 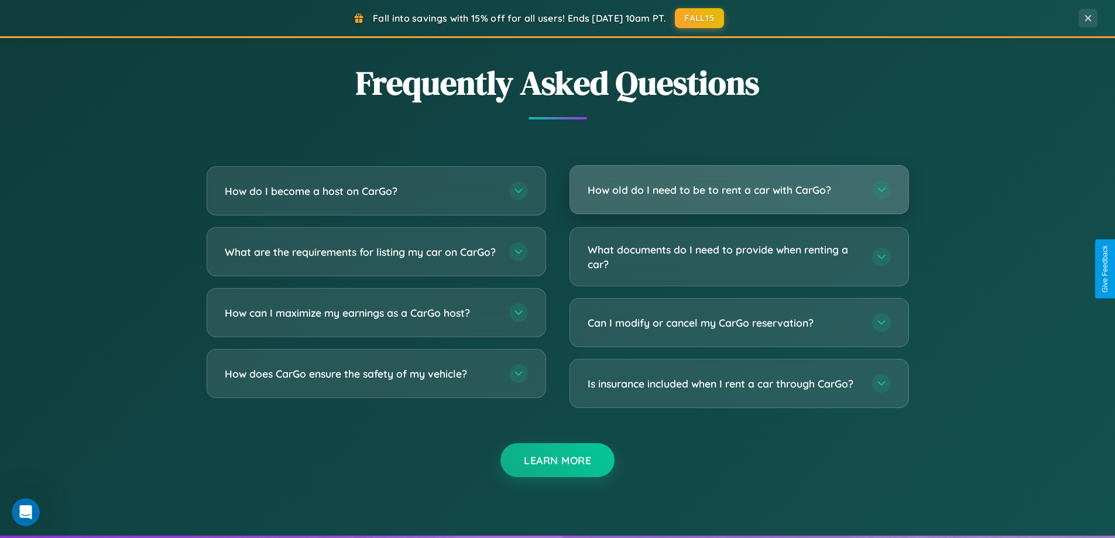 I want to click on h3: How do I become a host on CarGo?, so click(x=361, y=191).